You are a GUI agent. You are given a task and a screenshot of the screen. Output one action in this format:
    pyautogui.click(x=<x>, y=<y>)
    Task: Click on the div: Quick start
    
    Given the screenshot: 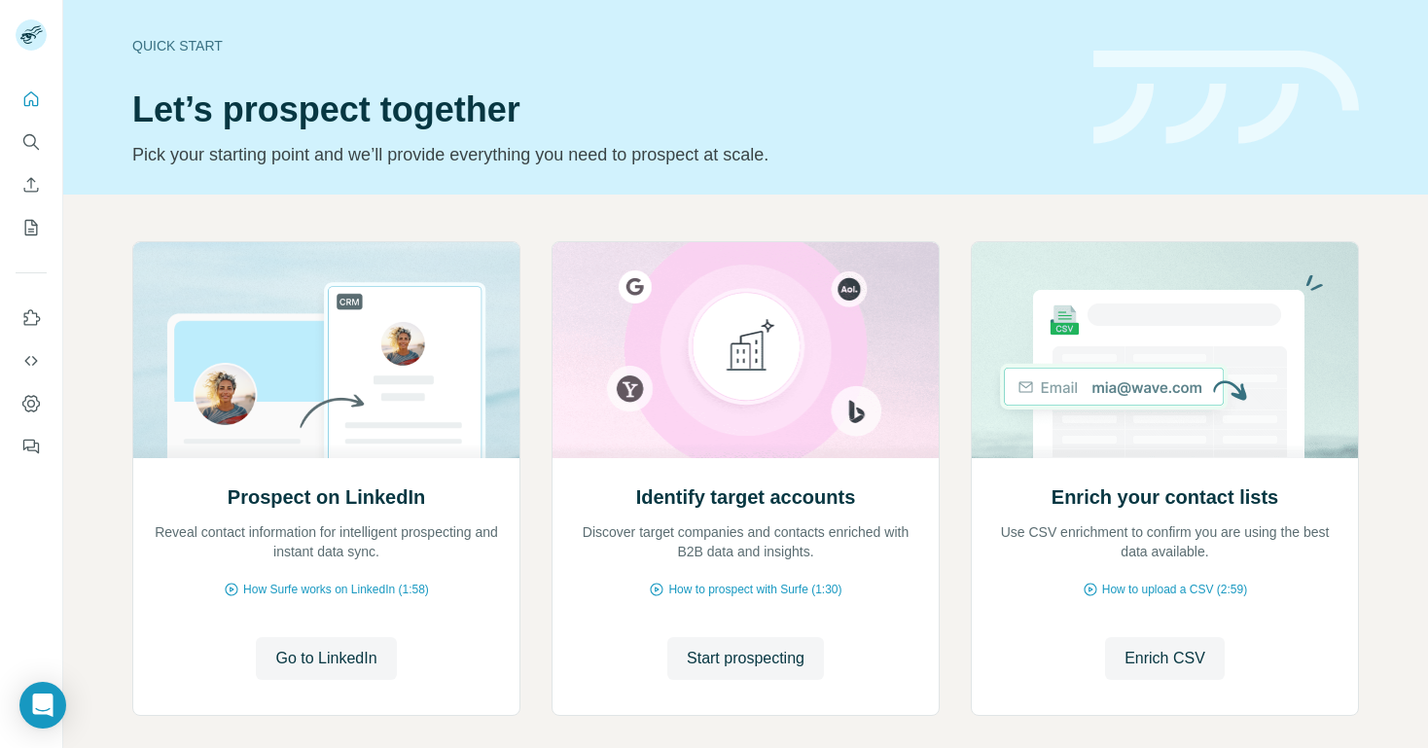 What is the action you would take?
    pyautogui.click(x=601, y=46)
    